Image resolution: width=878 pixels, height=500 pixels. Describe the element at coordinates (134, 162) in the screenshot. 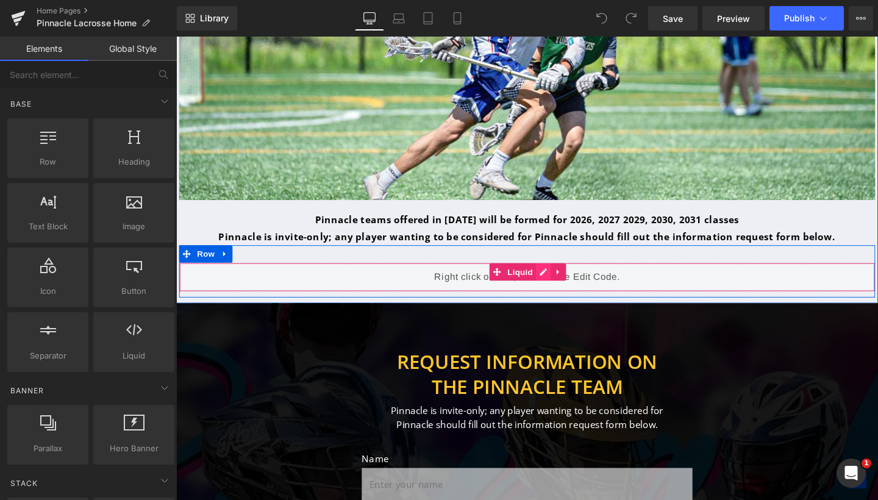

I see `span: Heading` at that location.